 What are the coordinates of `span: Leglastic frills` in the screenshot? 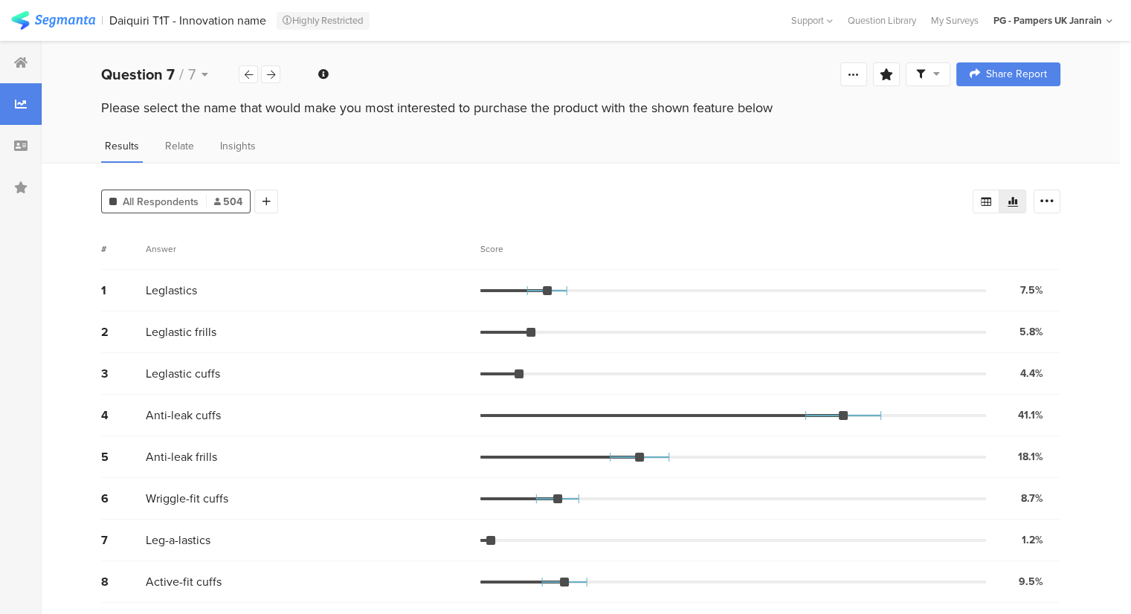 It's located at (181, 332).